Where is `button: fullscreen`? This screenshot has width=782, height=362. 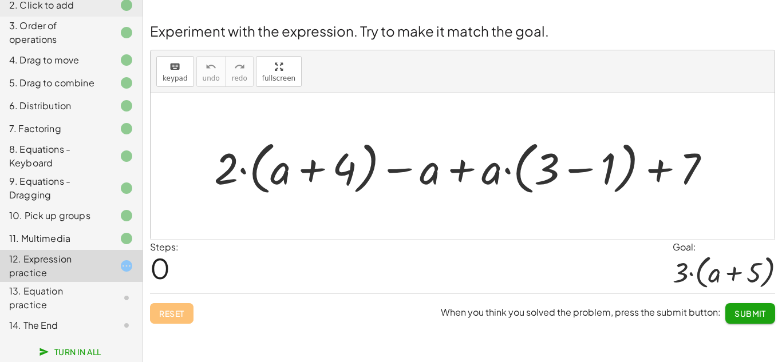 button: fullscreen is located at coordinates (279, 72).